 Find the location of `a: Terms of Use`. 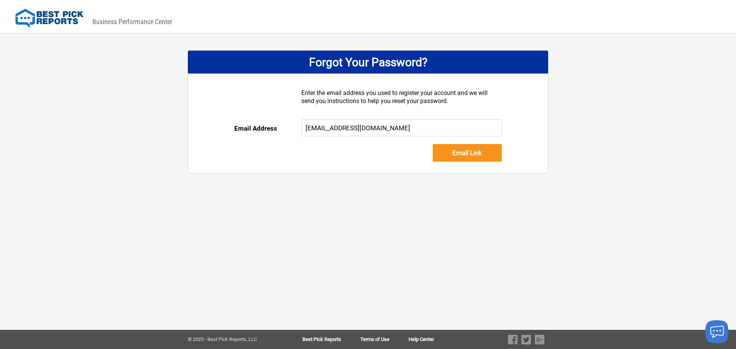

a: Terms of Use is located at coordinates (385, 340).